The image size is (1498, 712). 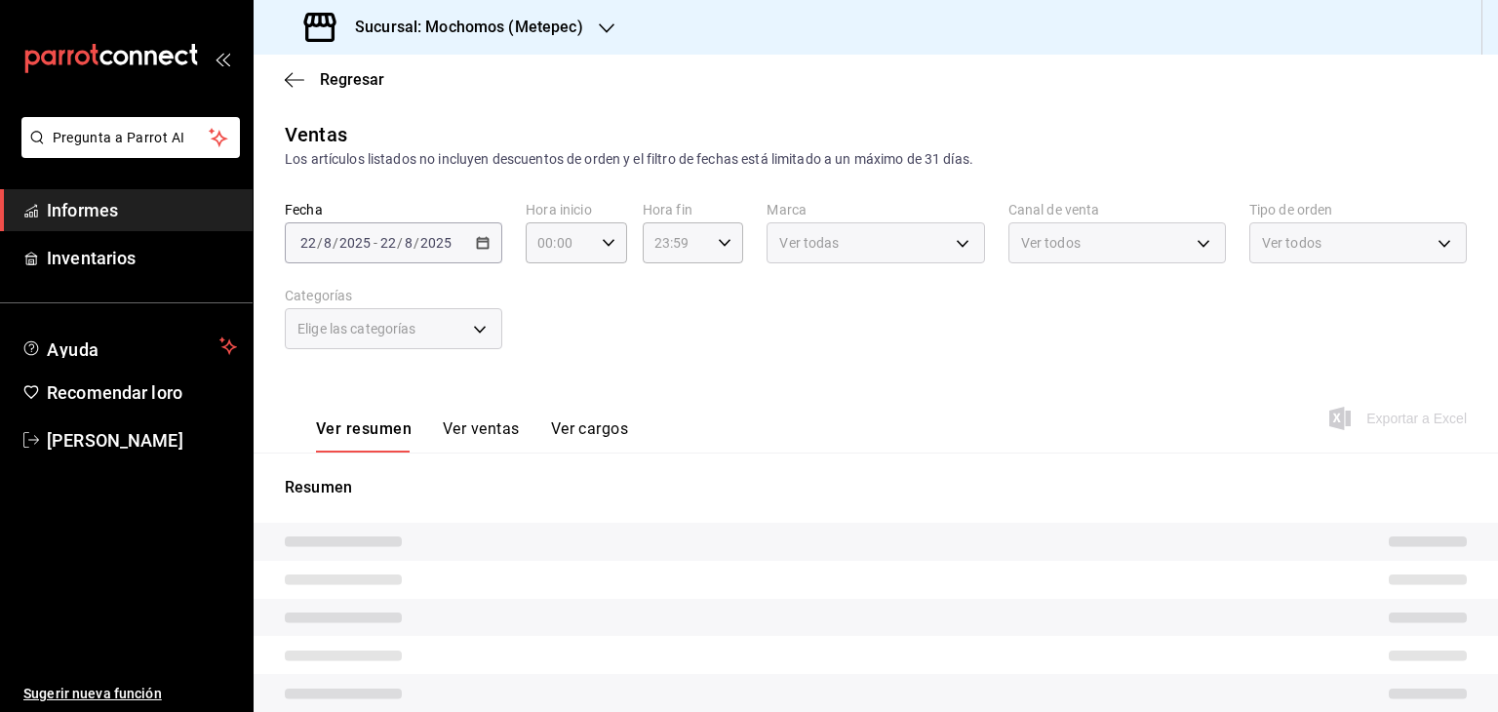 What do you see at coordinates (1357, 210) in the screenshot?
I see `label: Tipo de orden` at bounding box center [1357, 210].